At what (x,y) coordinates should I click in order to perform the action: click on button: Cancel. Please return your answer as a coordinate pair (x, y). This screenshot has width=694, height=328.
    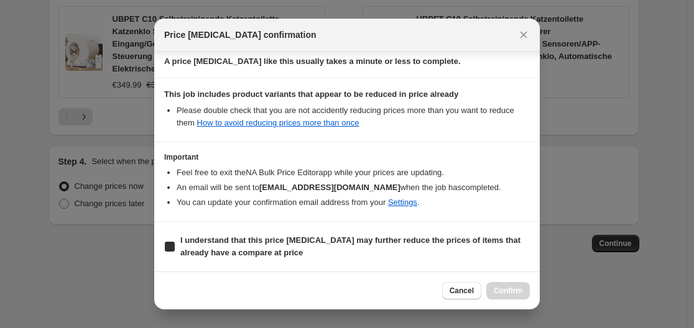
    Looking at the image, I should click on (461, 291).